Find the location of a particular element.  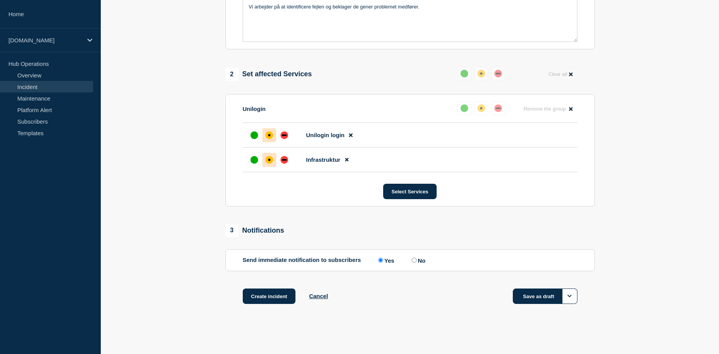

span: Infrastruktur is located at coordinates (323, 159).